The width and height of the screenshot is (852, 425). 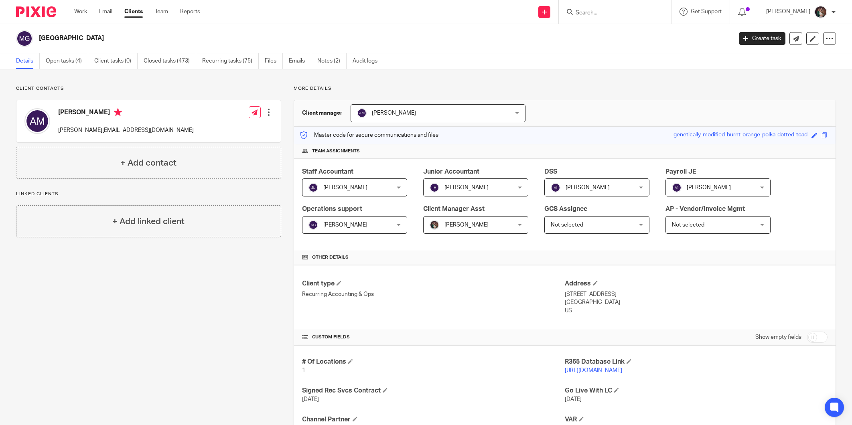 I want to click on a: Create task, so click(x=762, y=39).